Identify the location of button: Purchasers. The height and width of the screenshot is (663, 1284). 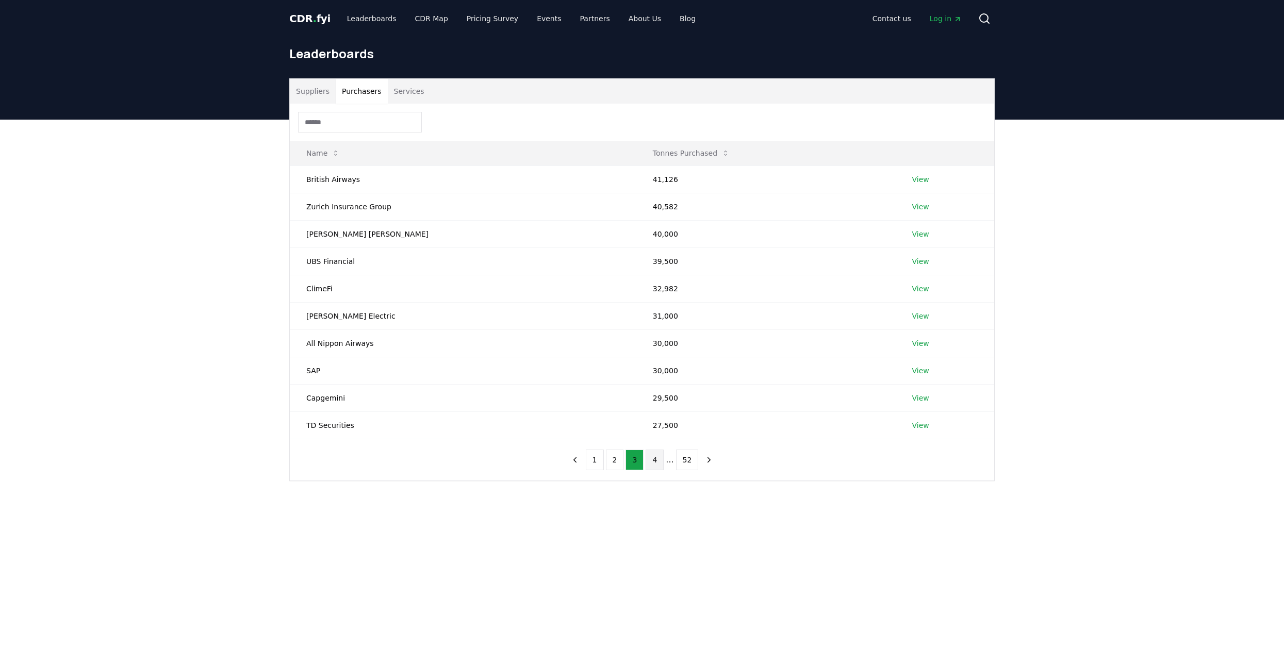
(361, 91).